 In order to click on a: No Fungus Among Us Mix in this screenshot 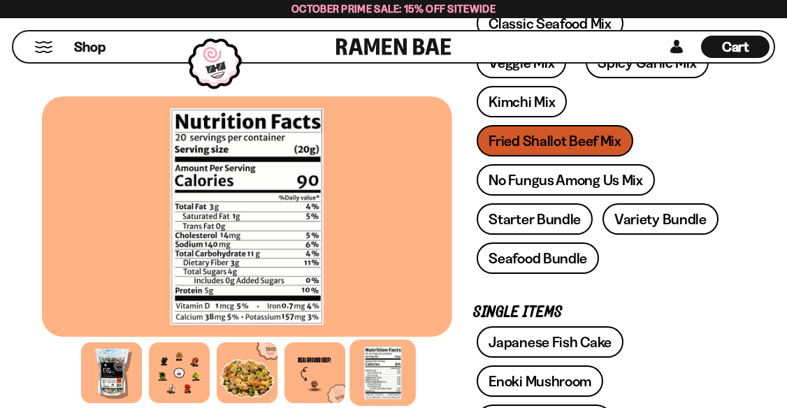, I will do `click(566, 180)`.